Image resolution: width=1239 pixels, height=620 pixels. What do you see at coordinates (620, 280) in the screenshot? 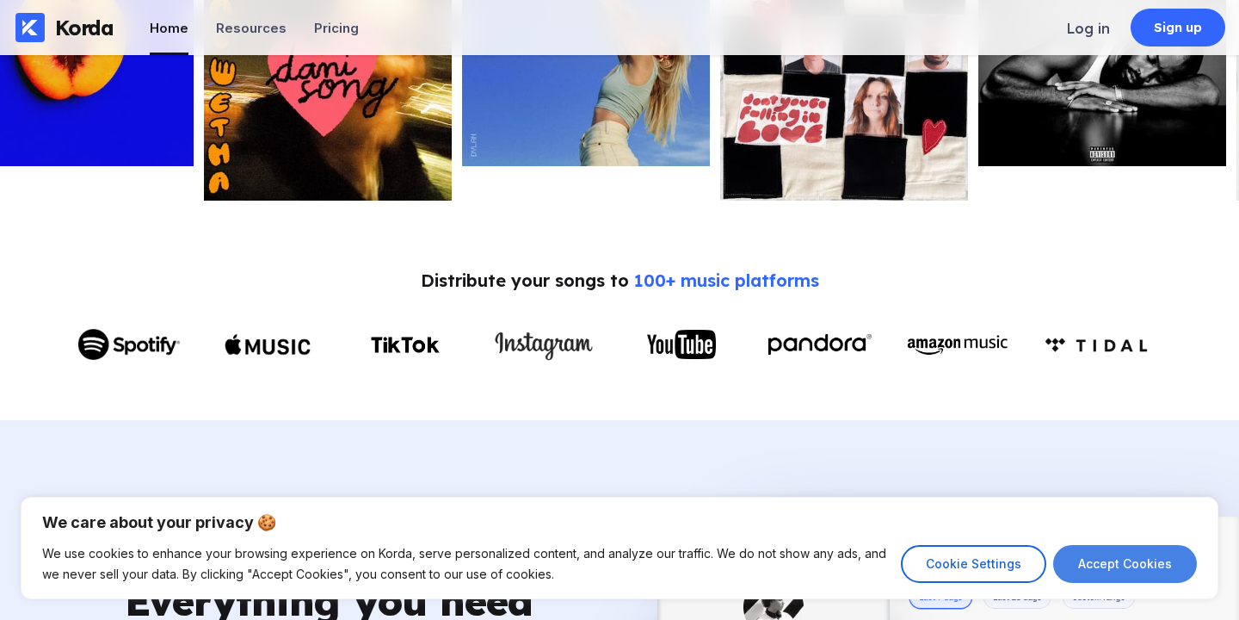
I see `div: Distribute your songs to` at bounding box center [620, 280].